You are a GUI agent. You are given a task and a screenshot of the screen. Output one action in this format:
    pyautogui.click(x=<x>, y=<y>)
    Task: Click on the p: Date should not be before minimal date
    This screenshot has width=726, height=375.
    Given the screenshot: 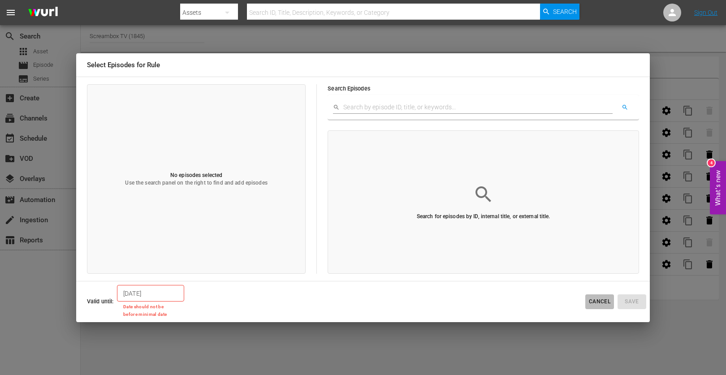 What is the action you would take?
    pyautogui.click(x=151, y=311)
    